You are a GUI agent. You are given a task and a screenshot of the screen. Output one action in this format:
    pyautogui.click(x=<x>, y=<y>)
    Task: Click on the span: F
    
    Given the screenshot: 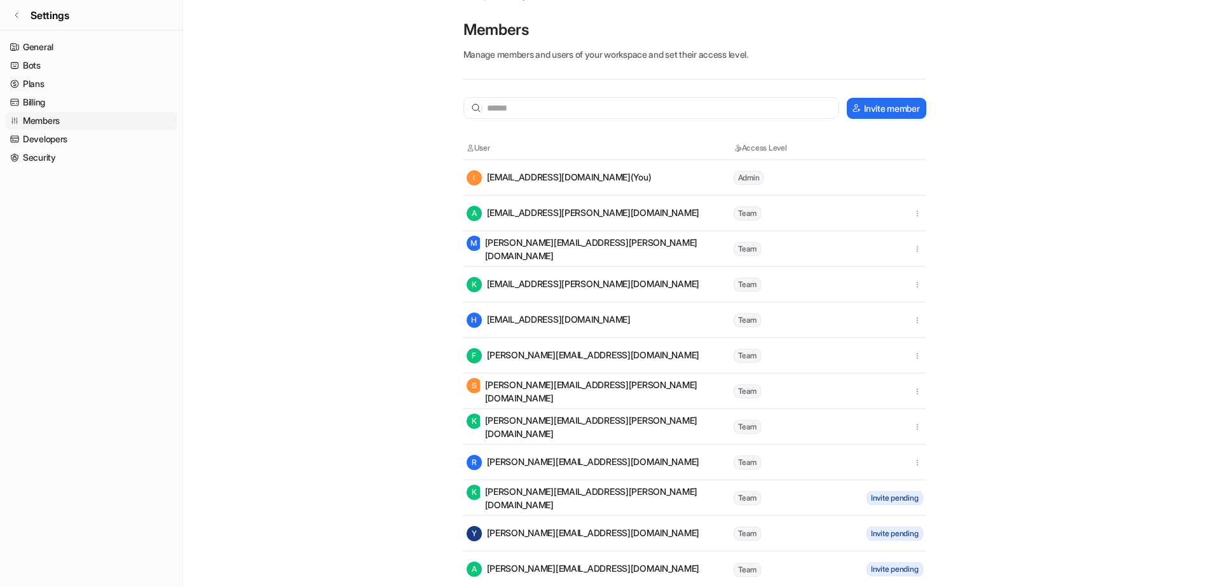 What is the action you would take?
    pyautogui.click(x=474, y=356)
    